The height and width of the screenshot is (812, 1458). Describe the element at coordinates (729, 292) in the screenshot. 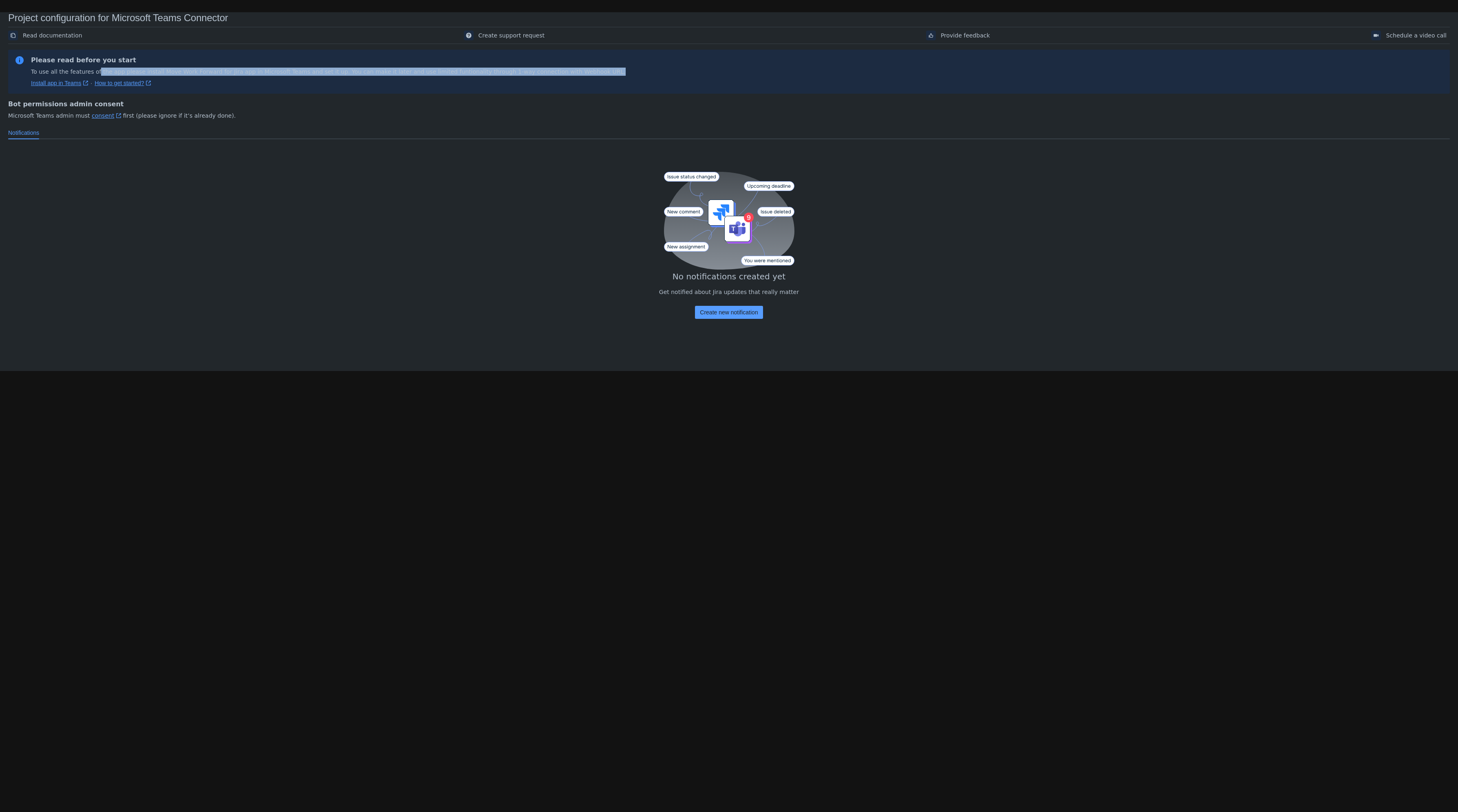

I see `p: Get notified about Jira updates that really matter` at that location.